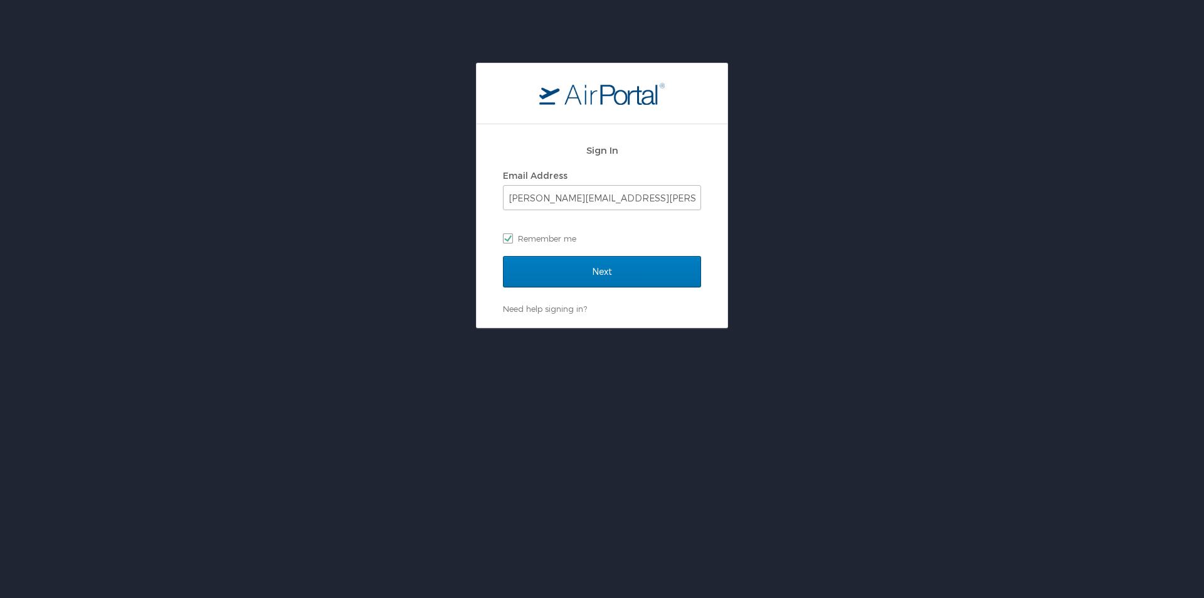 This screenshot has height=598, width=1204. Describe the element at coordinates (602, 238) in the screenshot. I see `label: Remember me` at that location.